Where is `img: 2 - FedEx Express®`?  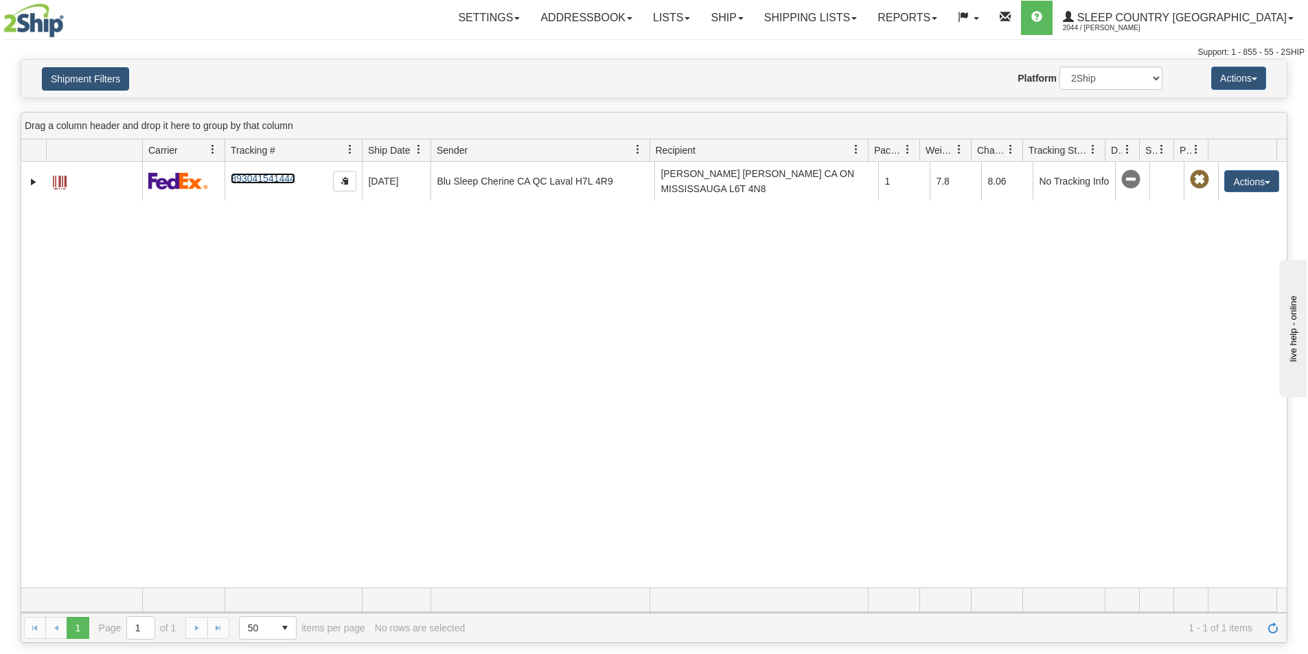
img: 2 - FedEx Express® is located at coordinates (178, 181).